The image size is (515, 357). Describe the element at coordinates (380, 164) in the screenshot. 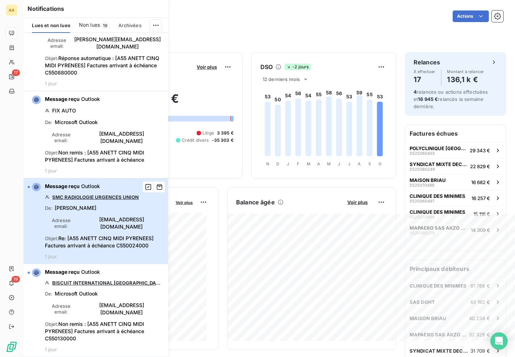

I see `tspan: O` at that location.